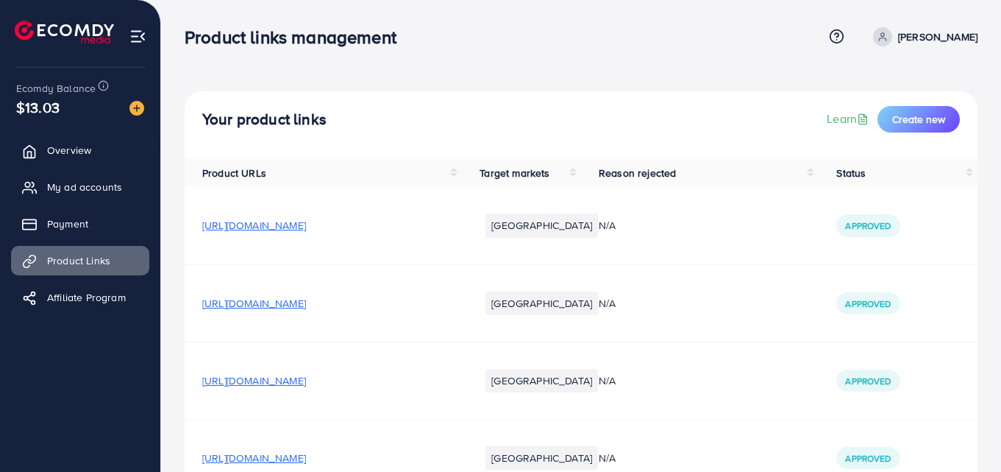 This screenshot has width=1001, height=472. What do you see at coordinates (137, 108) in the screenshot?
I see `img: image` at bounding box center [137, 108].